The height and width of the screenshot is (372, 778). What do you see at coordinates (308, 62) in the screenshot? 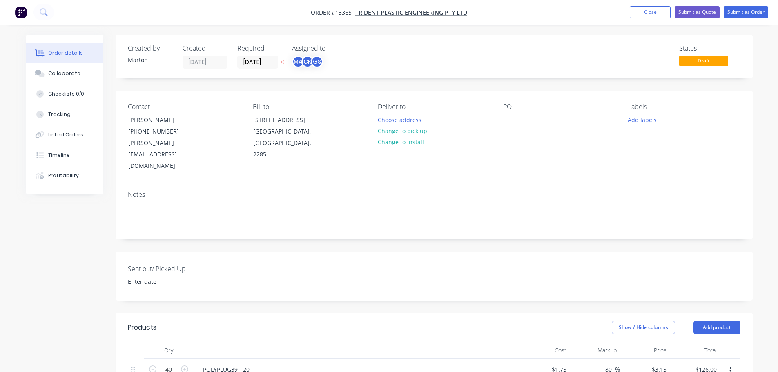
I see `button: MACKGS` at bounding box center [308, 62].